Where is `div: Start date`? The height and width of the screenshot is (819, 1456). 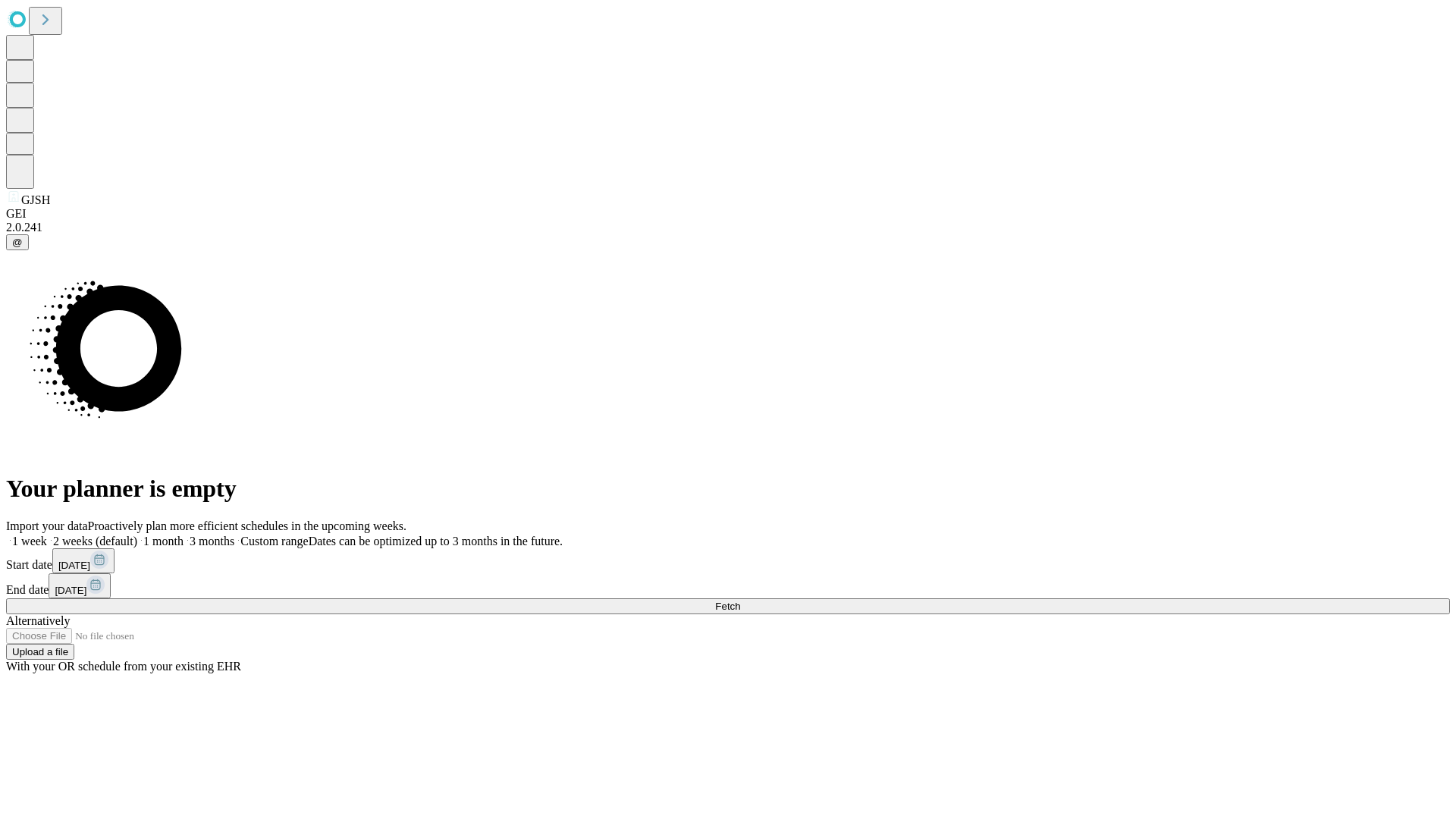
div: Start date is located at coordinates (728, 561).